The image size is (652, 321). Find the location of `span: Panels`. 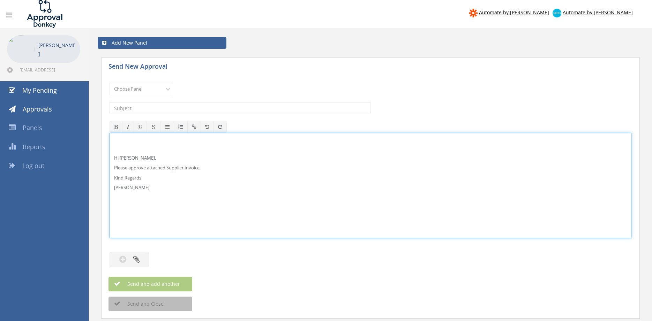

span: Panels is located at coordinates (32, 128).